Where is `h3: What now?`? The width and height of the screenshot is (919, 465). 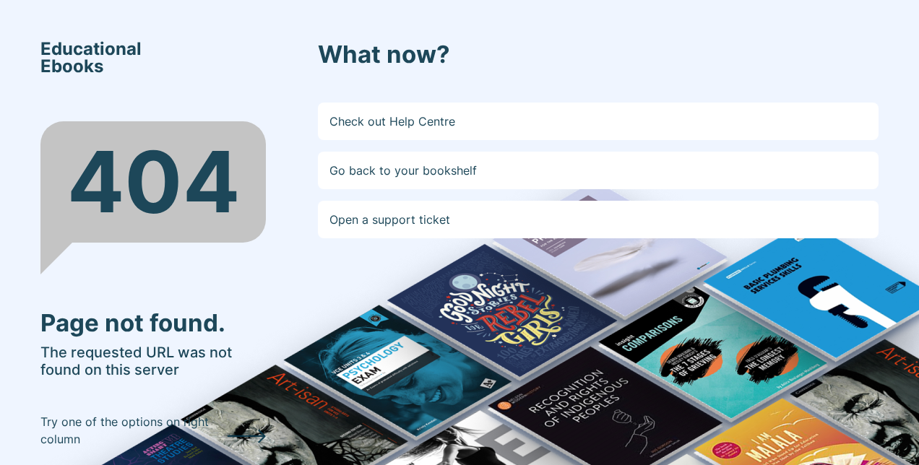 h3: What now? is located at coordinates (598, 55).